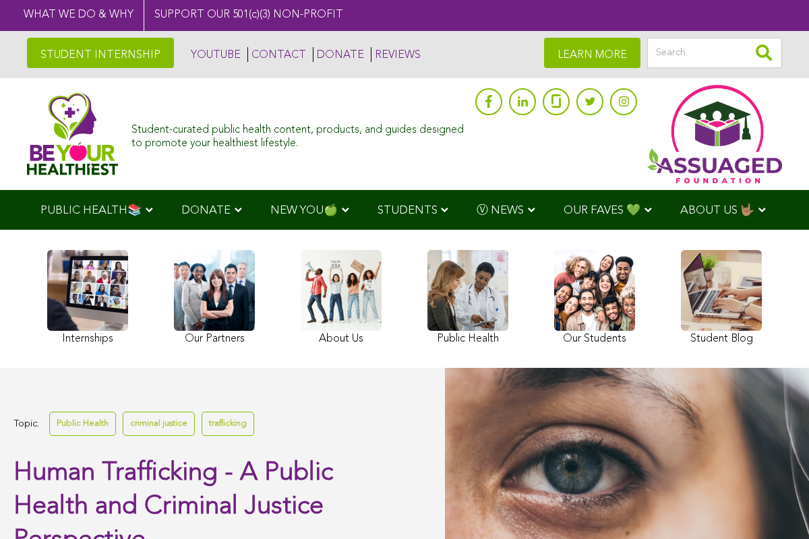 The height and width of the screenshot is (539, 809). What do you see at coordinates (26, 424) in the screenshot?
I see `span: Topic:` at bounding box center [26, 424].